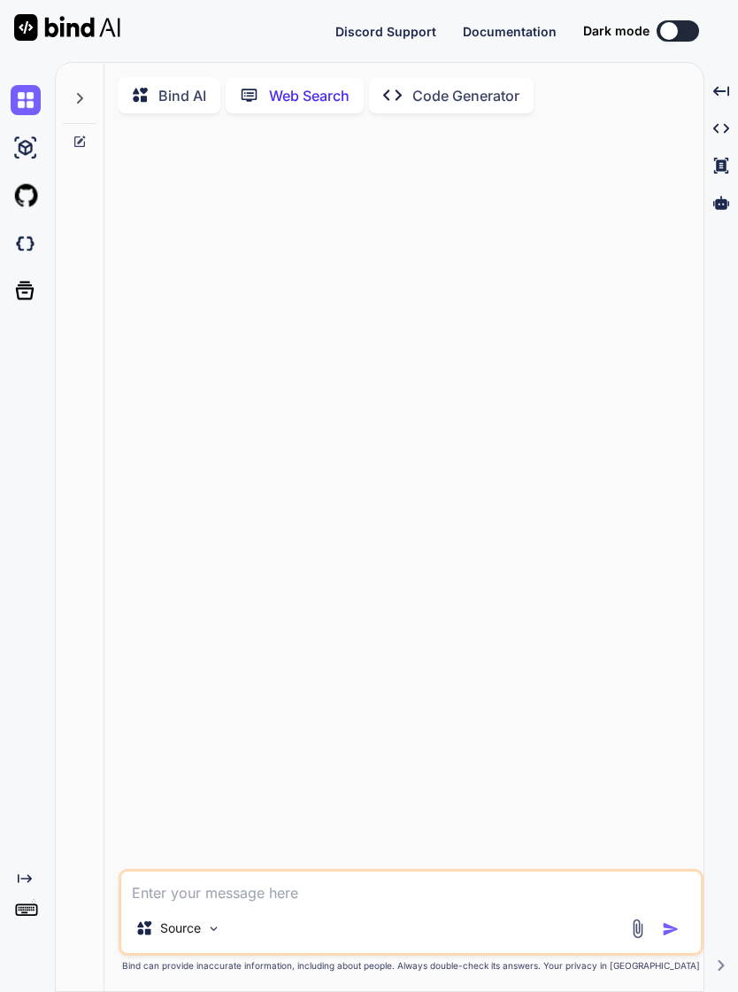  What do you see at coordinates (510, 31) in the screenshot?
I see `button: Documentation` at bounding box center [510, 31].